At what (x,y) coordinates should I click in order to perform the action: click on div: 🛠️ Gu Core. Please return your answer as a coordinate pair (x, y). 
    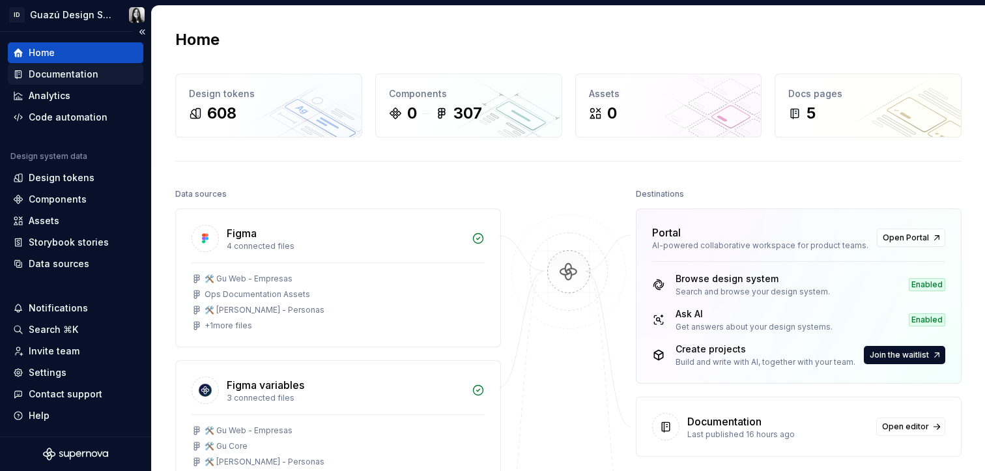
    Looking at the image, I should click on (226, 446).